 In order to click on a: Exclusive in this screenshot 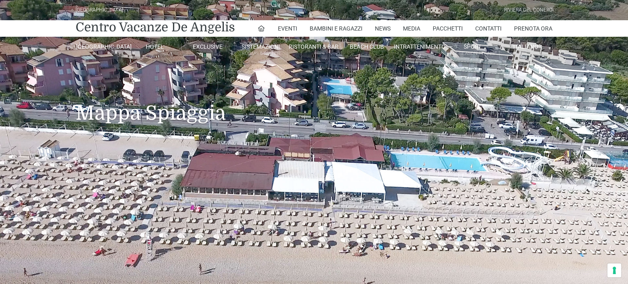, I will do `click(208, 47)`.